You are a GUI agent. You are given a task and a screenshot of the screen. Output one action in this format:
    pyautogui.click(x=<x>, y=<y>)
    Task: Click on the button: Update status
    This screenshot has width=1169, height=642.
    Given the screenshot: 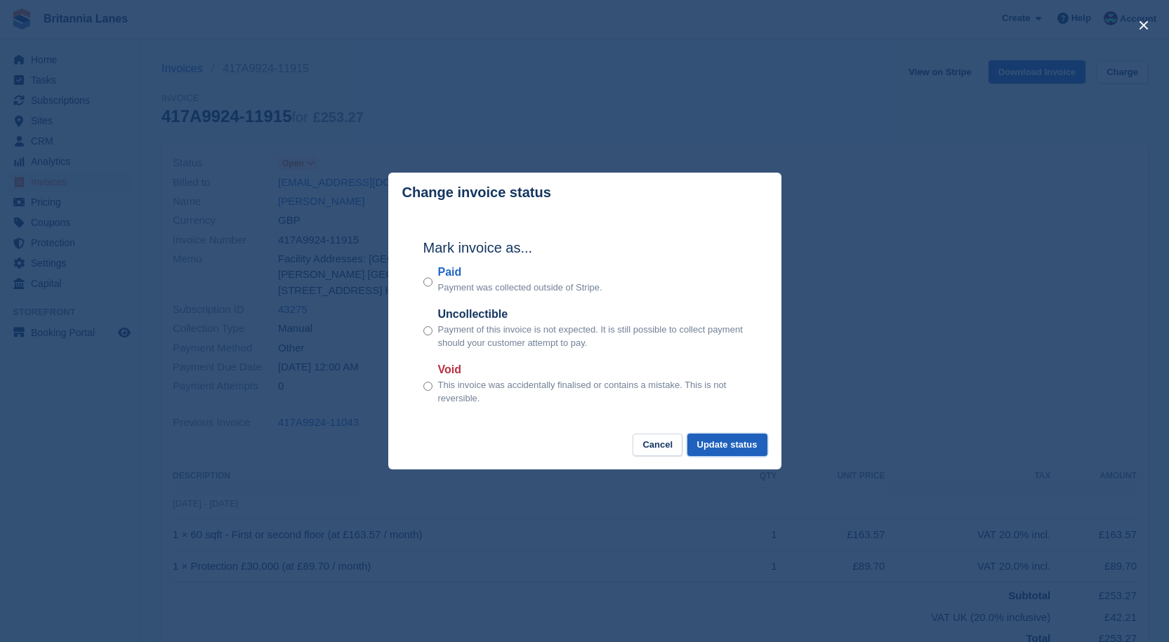 What is the action you would take?
    pyautogui.click(x=727, y=445)
    